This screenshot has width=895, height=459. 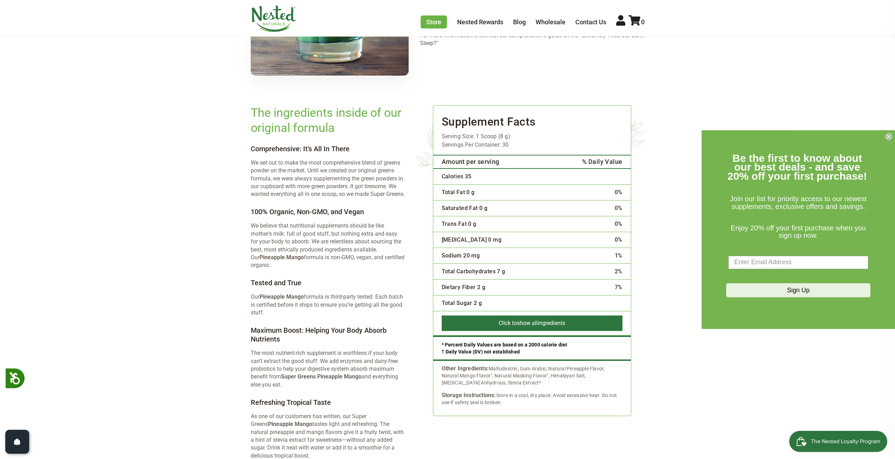 What do you see at coordinates (527, 323) in the screenshot?
I see `span: show all` at bounding box center [527, 323].